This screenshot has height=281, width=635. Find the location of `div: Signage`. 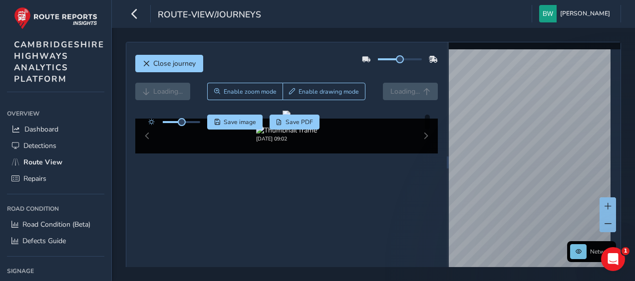

div: Signage is located at coordinates (55, 271).